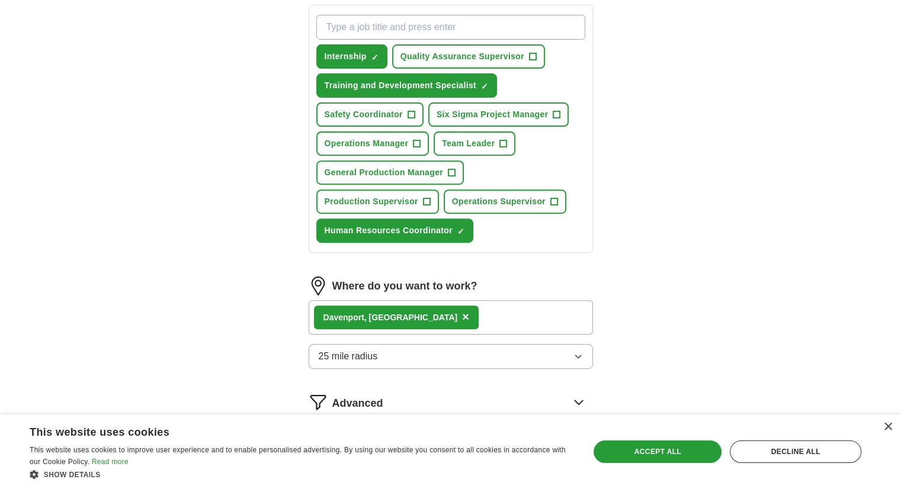 The width and height of the screenshot is (901, 489). What do you see at coordinates (451, 356) in the screenshot?
I see `button: 25 mile radius` at bounding box center [451, 356].